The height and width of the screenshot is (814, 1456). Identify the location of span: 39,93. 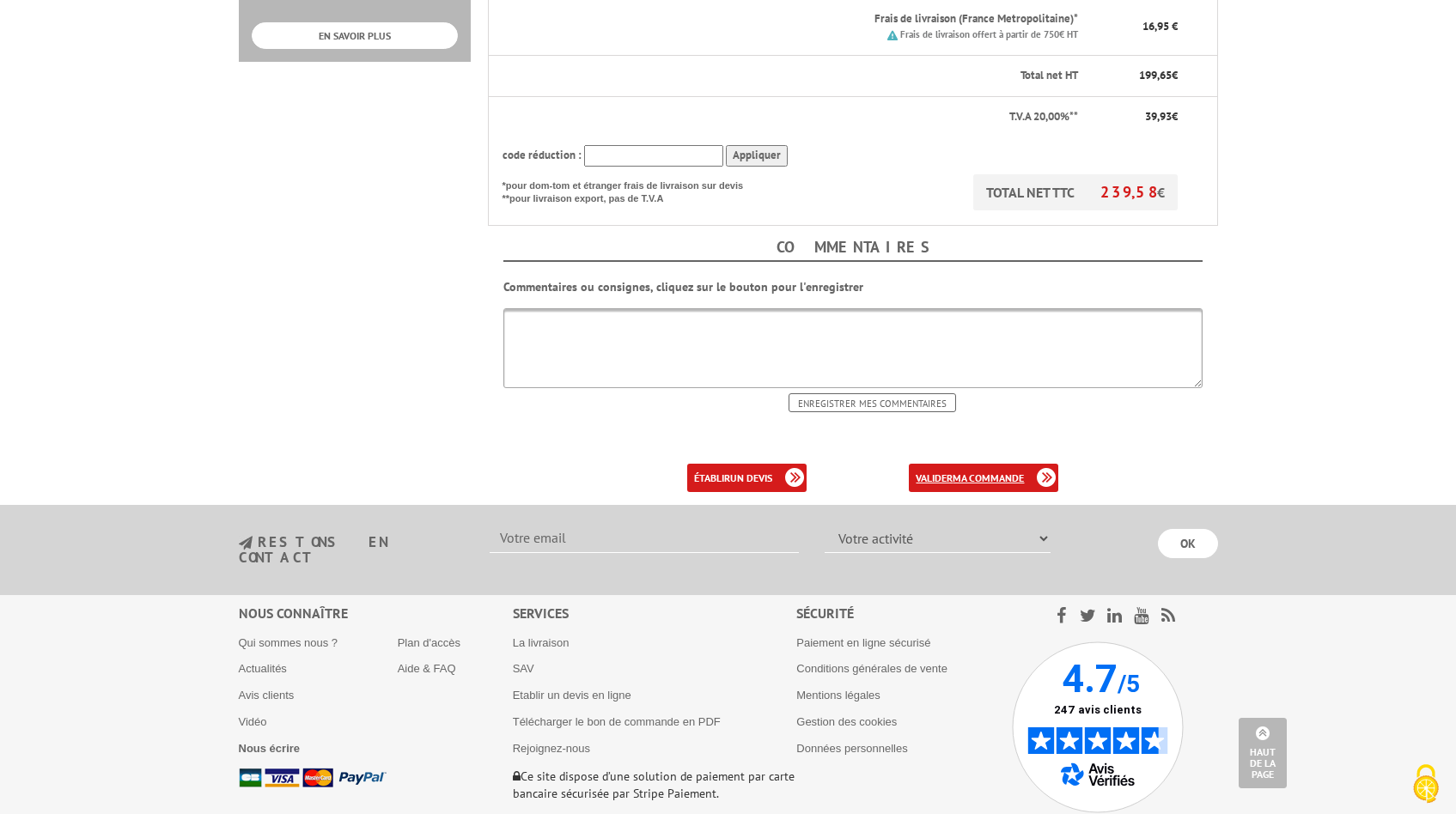
(1158, 116).